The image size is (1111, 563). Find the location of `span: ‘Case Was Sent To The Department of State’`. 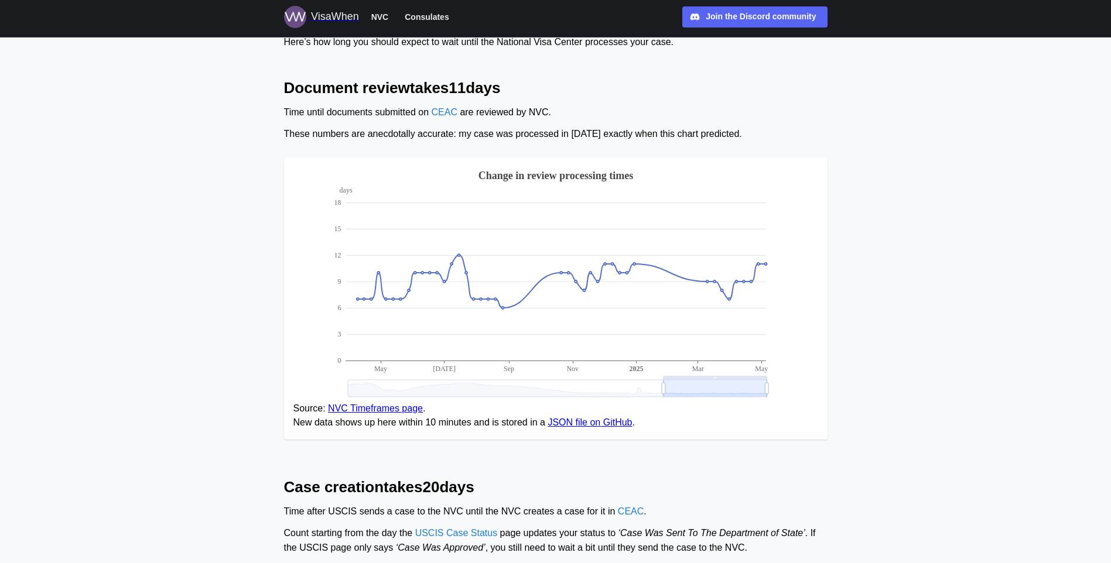

span: ‘Case Was Sent To The Department of State’ is located at coordinates (712, 533).